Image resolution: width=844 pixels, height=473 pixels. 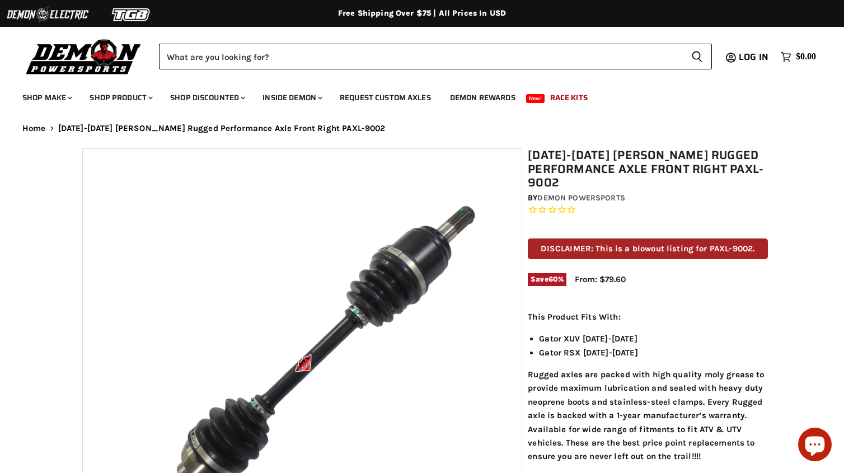 I want to click on span: Rated 0.0 out of 5 stars 0 reviews, so click(x=648, y=210).